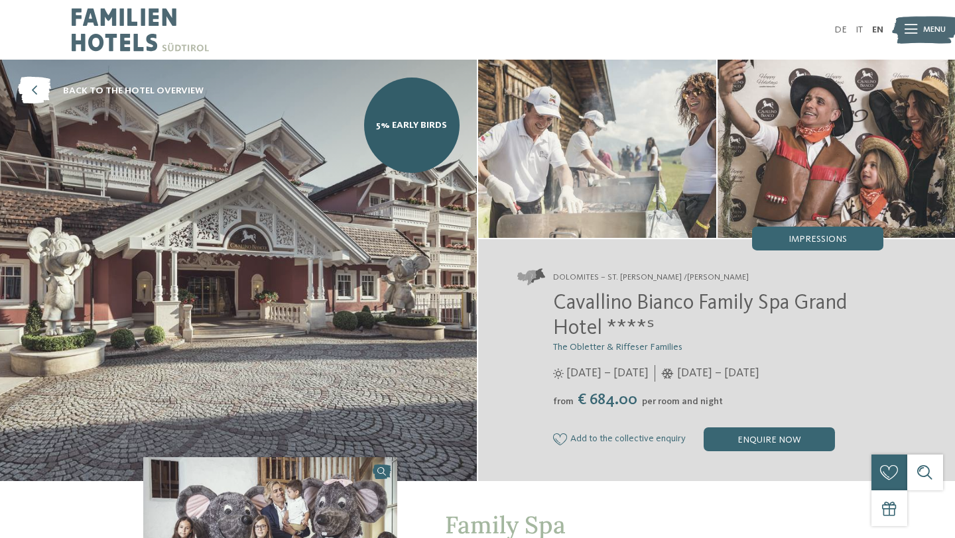 Image resolution: width=955 pixels, height=538 pixels. Describe the element at coordinates (877, 30) in the screenshot. I see `a: EN` at that location.